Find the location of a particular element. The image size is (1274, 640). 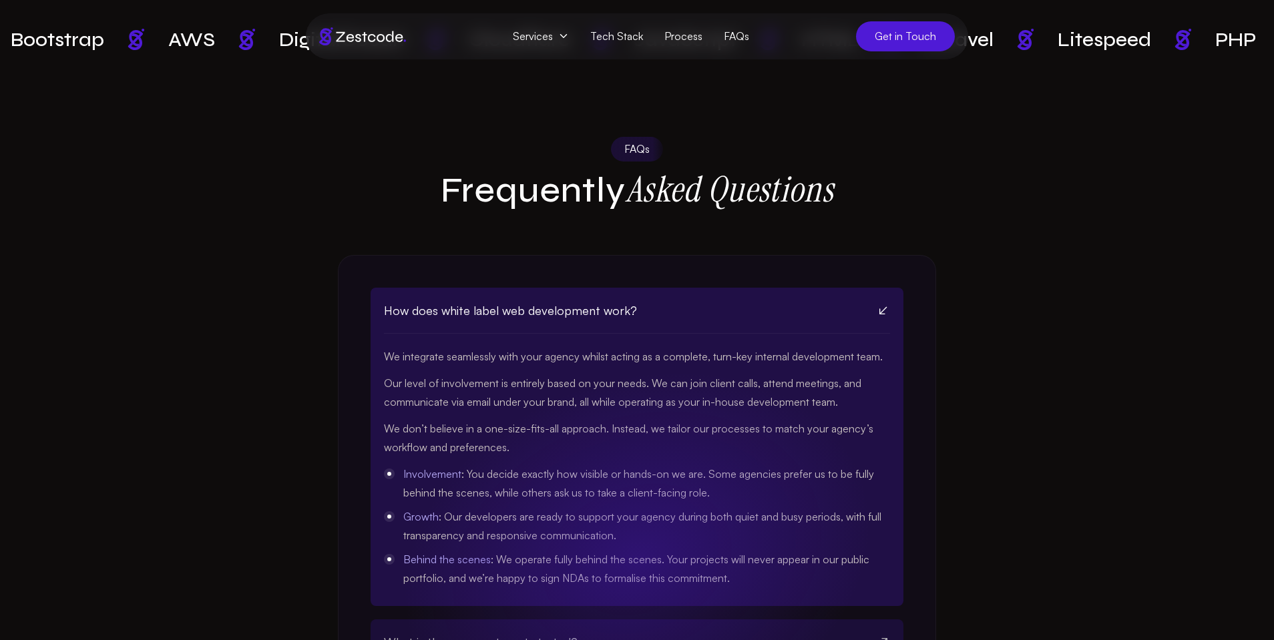

li: : You decide exactly how visible or hands-on we are. Some agencies prefer us to be fully behind t... is located at coordinates (637, 483).